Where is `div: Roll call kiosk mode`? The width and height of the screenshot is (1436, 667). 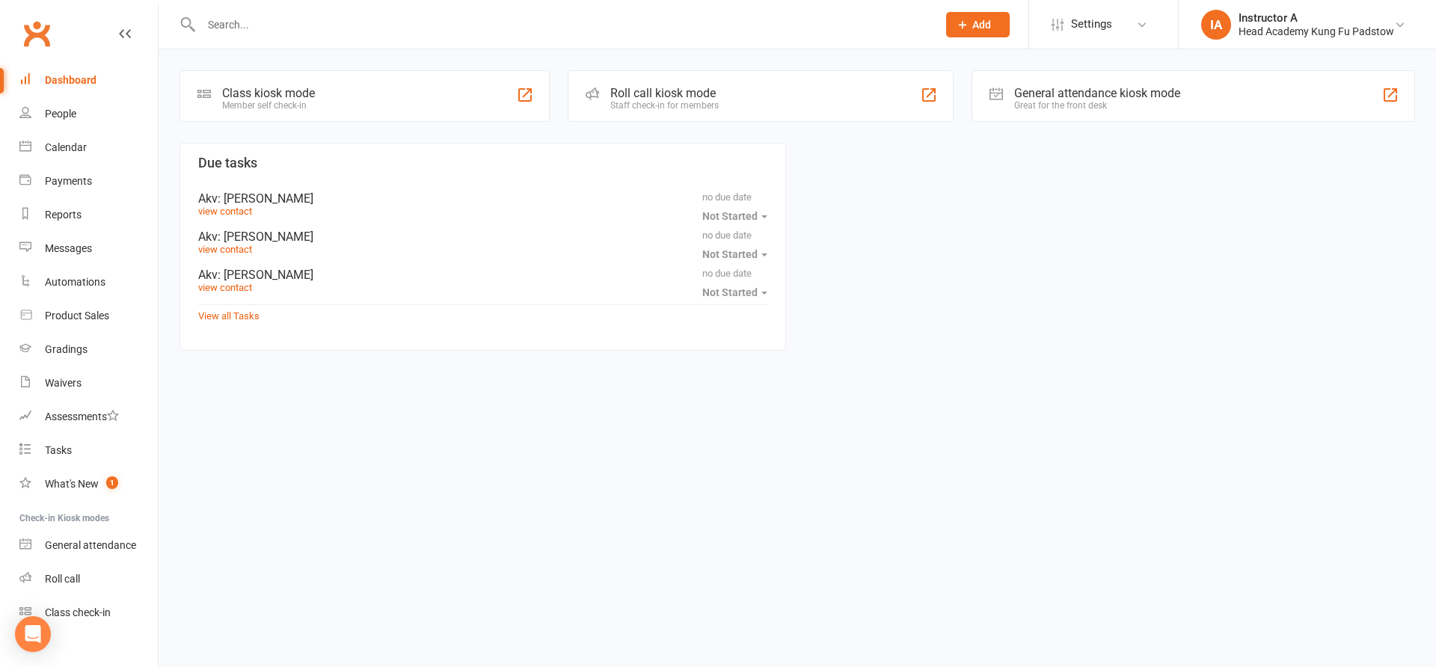 div: Roll call kiosk mode is located at coordinates (664, 93).